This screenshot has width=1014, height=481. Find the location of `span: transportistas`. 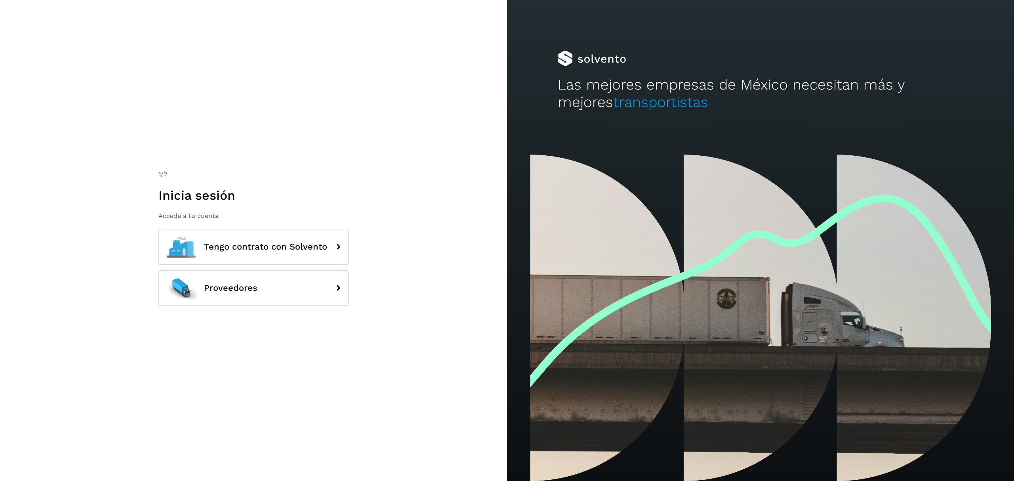

span: transportistas is located at coordinates (661, 102).